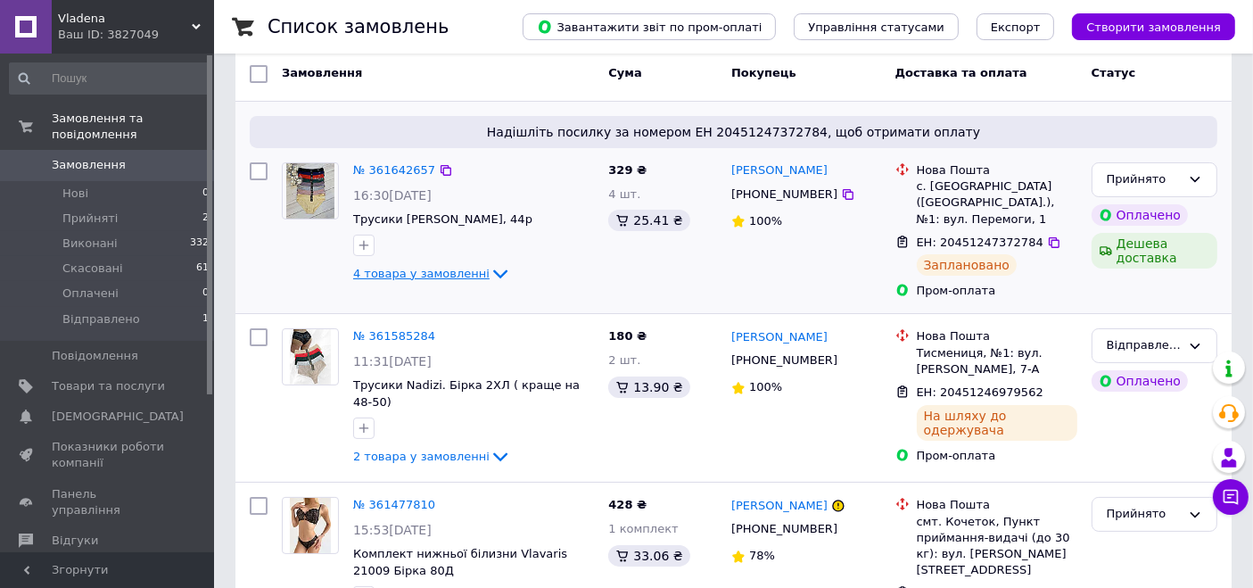  What do you see at coordinates (648, 220) in the screenshot?
I see `div: 25.41 ₴` at bounding box center [648, 220].